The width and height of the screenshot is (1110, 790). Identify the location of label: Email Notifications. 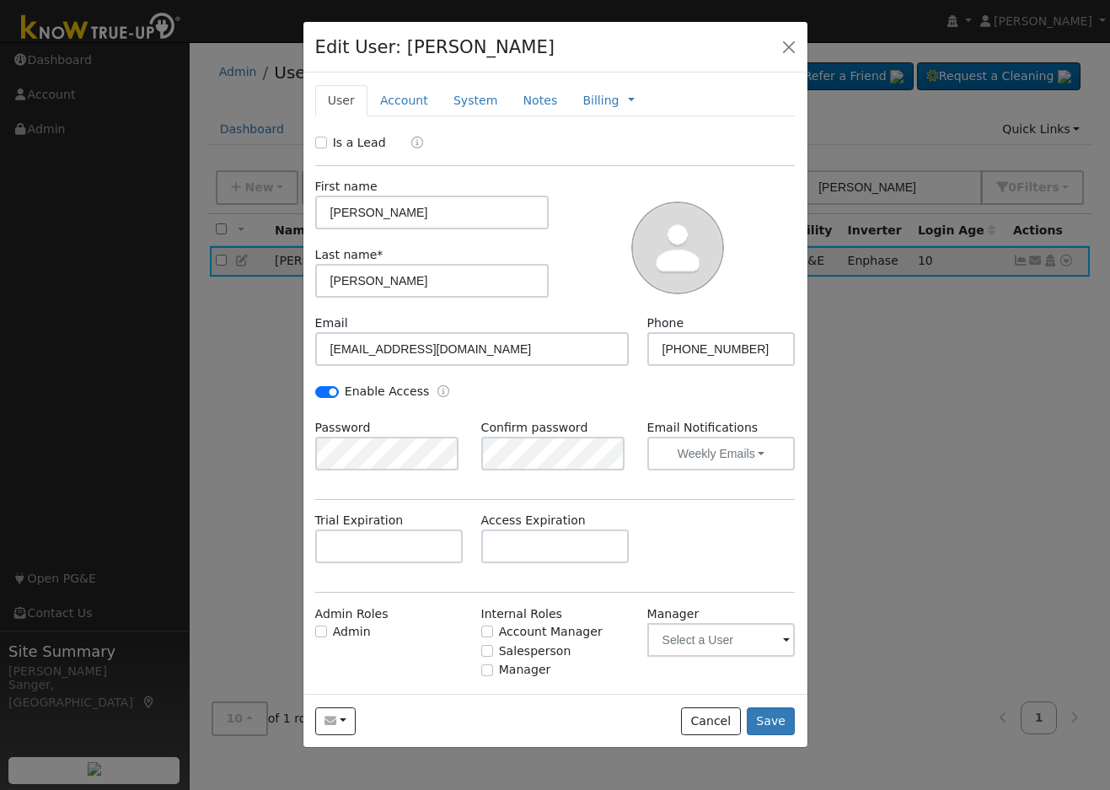
(721, 427).